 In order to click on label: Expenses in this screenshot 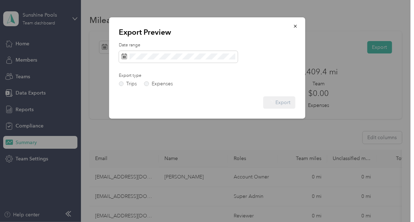, I will do `click(159, 84)`.